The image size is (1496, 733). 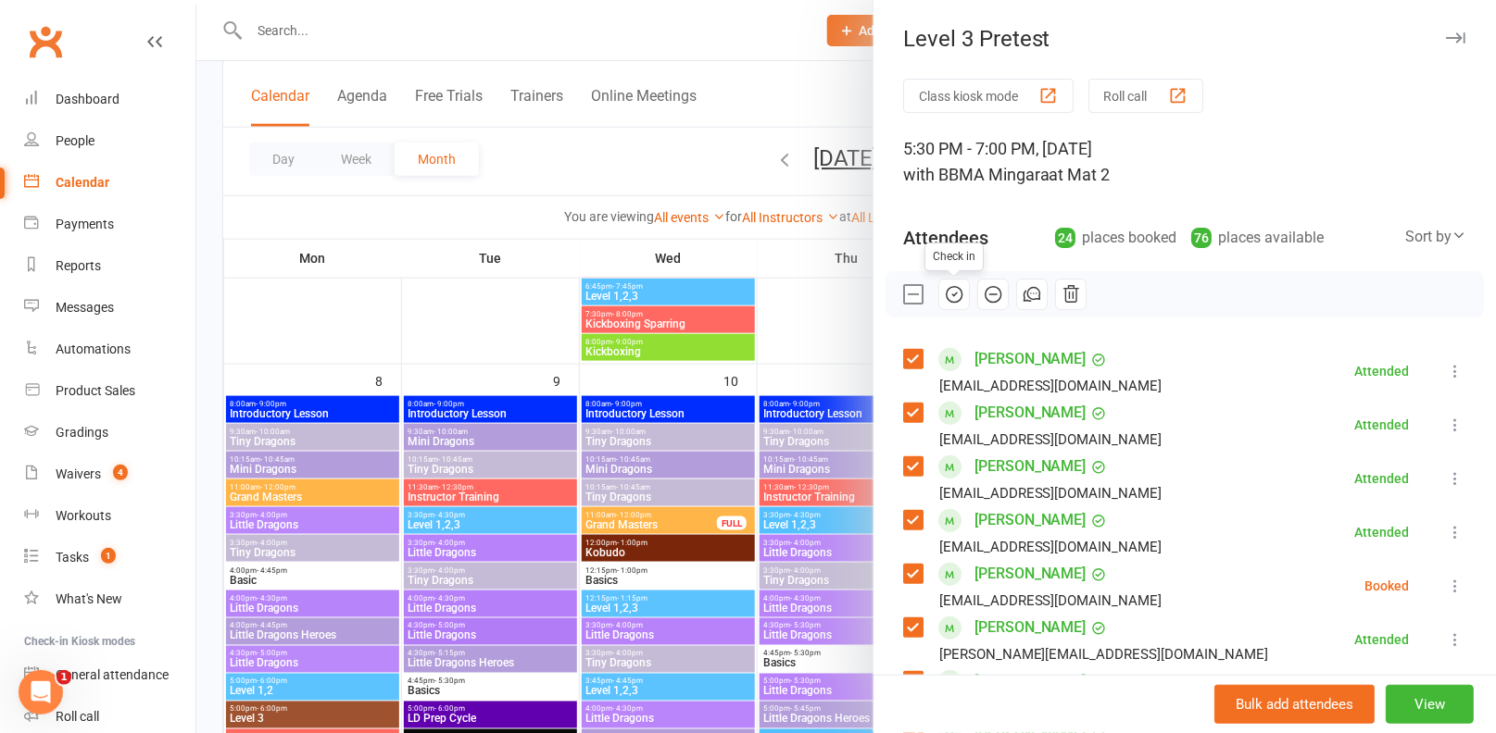 What do you see at coordinates (1386, 586) in the screenshot?
I see `div: Booked` at bounding box center [1386, 586].